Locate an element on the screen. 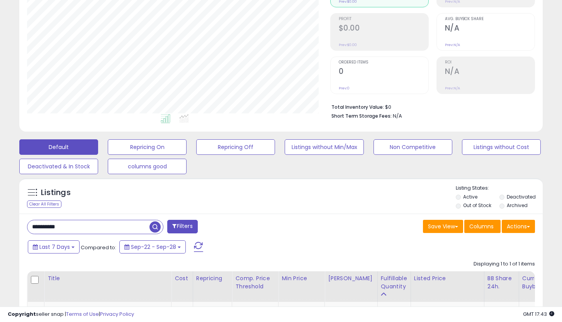 The height and width of the screenshot is (322, 562). div: Repricing is located at coordinates (213, 278).